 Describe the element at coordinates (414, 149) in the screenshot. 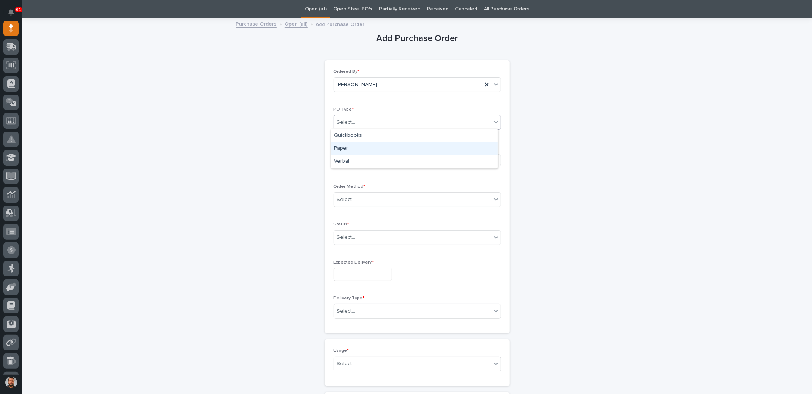

I see `div: Paper` at that location.